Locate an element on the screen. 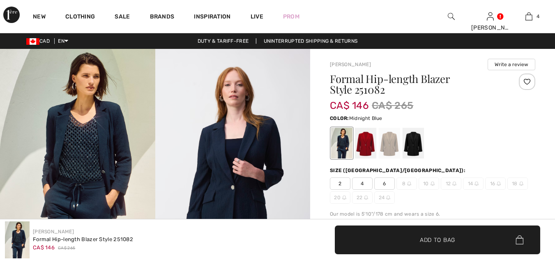 The image size is (555, 260). span: 12 is located at coordinates (451, 183).